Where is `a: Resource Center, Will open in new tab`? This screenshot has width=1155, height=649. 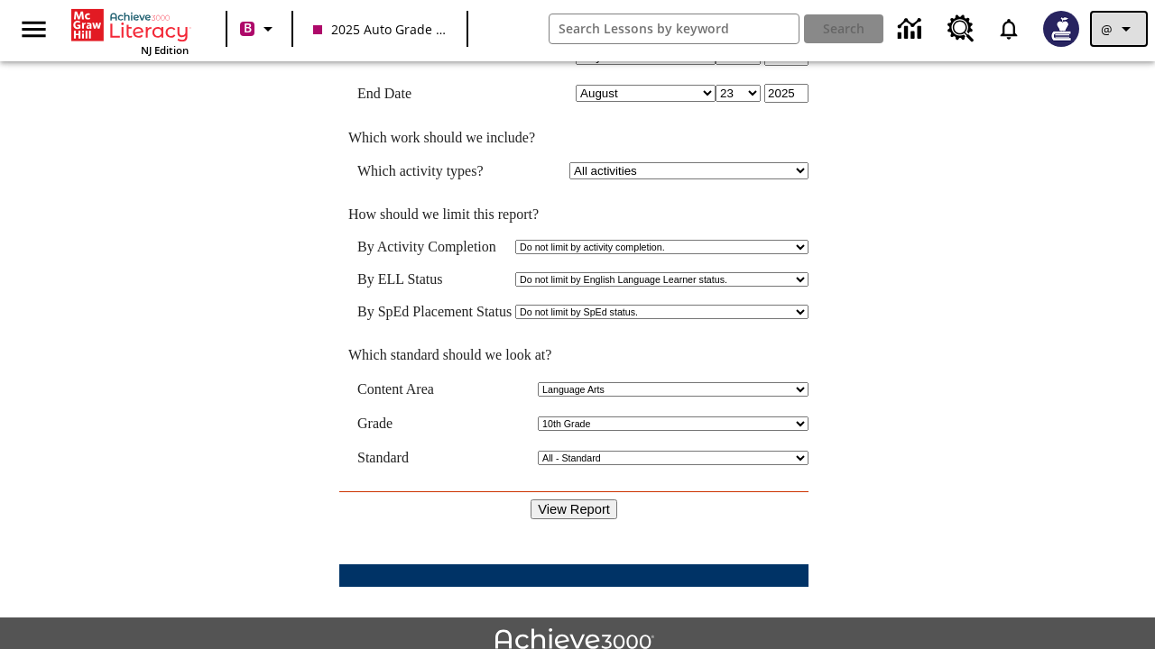 a: Resource Center, Will open in new tab is located at coordinates (961, 29).